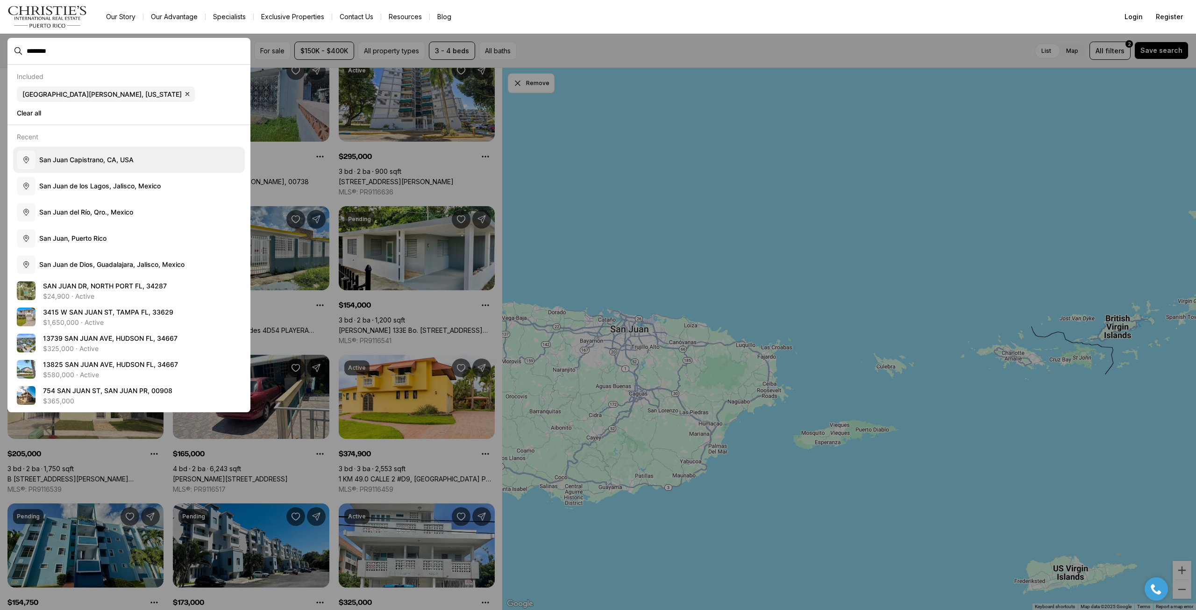 The width and height of the screenshot is (1196, 610). What do you see at coordinates (86, 159) in the screenshot?
I see `span: S a n J u a n C a p i s t r a n o , C A , U S A` at bounding box center [86, 159].